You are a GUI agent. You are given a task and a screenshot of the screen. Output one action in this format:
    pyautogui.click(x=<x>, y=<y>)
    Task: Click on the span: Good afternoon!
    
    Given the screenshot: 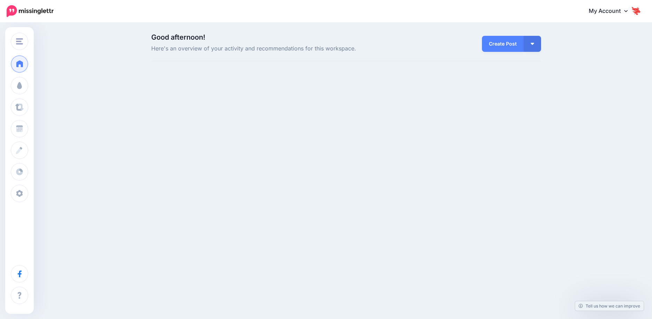 What is the action you would take?
    pyautogui.click(x=178, y=37)
    